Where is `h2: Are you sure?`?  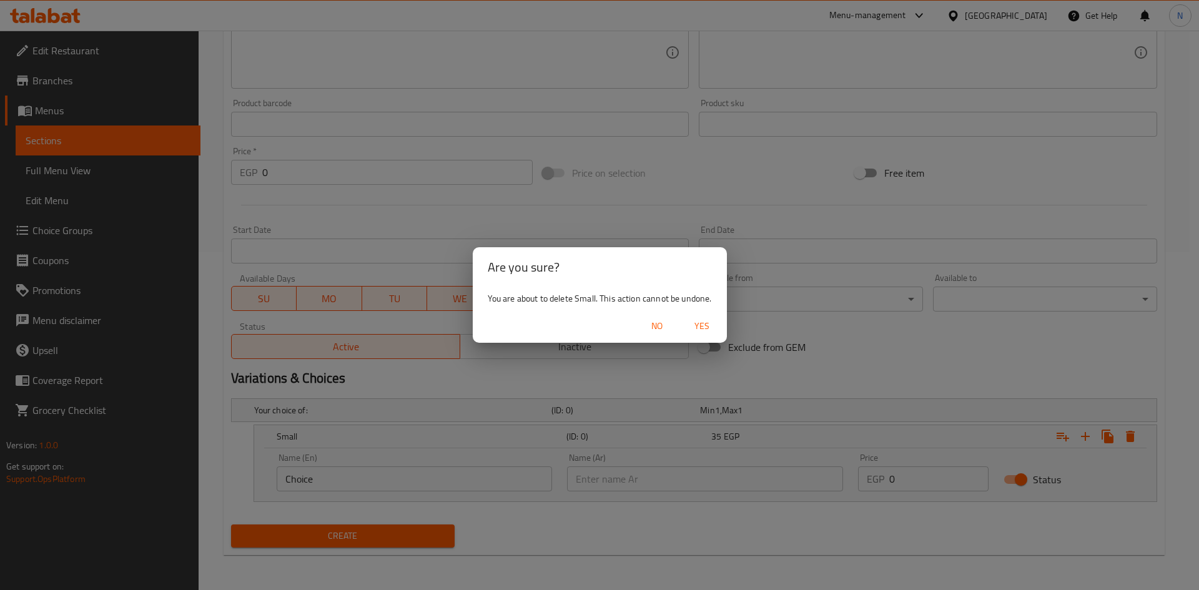 h2: Are you sure? is located at coordinates (599, 267).